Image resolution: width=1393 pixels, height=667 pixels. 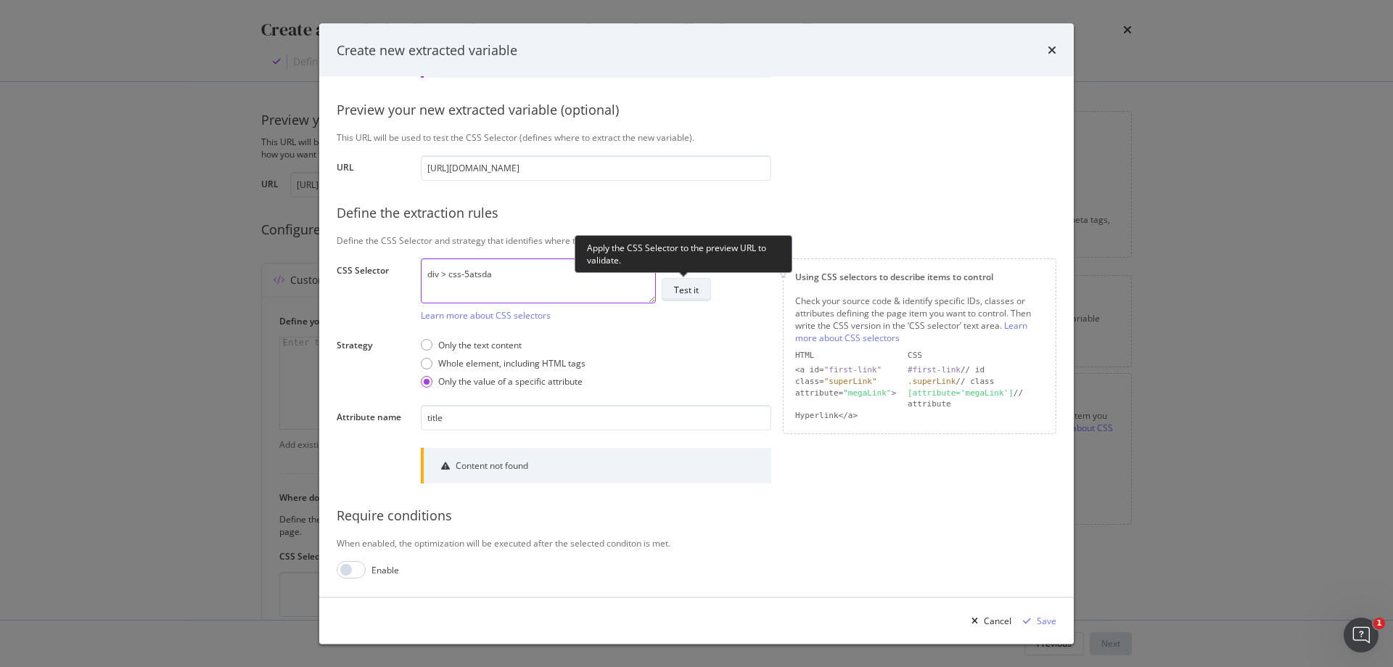 What do you see at coordinates (845, 416) in the screenshot?
I see `div: Hyperlink</a>` at bounding box center [845, 416].